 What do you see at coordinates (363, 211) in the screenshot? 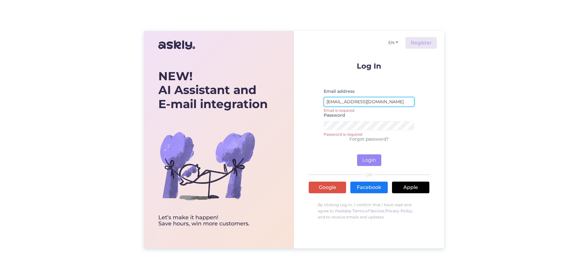
I see `a: Askly Terms of Service` at bounding box center [363, 211].